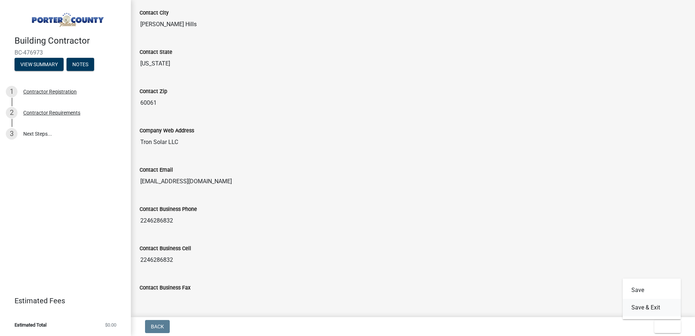  What do you see at coordinates (667, 326) in the screenshot?
I see `button: Exit` at bounding box center [667, 326].